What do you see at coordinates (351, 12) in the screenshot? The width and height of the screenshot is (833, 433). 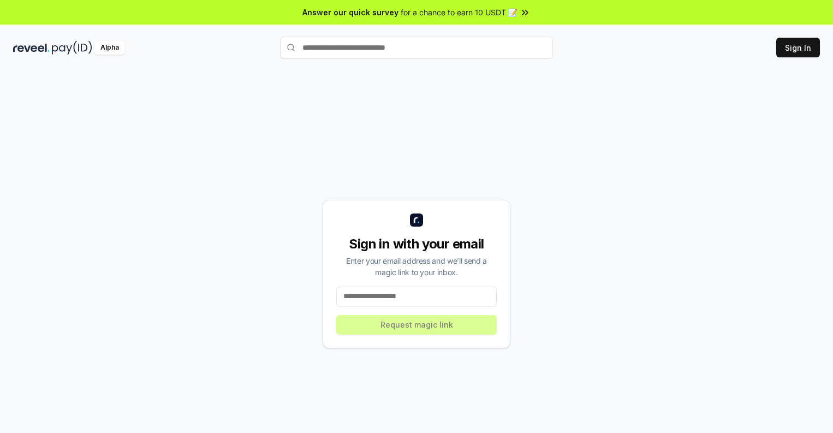 I see `span: Answer our quick survey` at bounding box center [351, 12].